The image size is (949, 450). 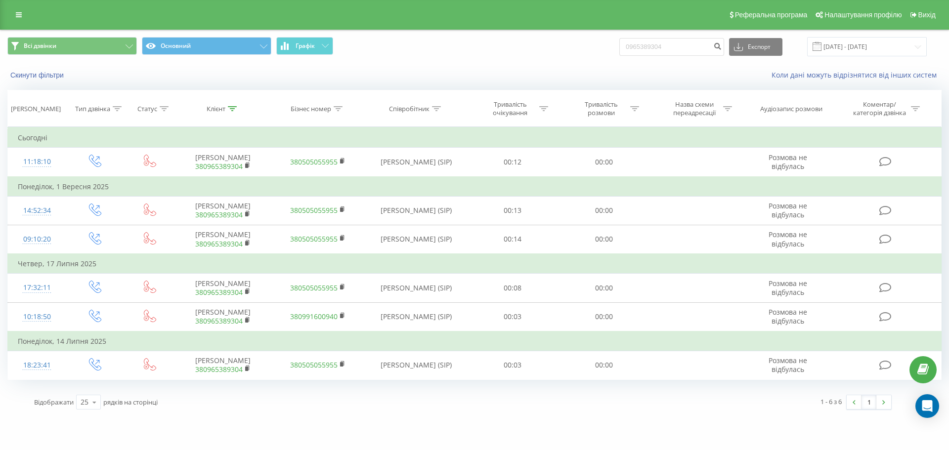 I want to click on div: Аудіозапис розмови, so click(x=792, y=109).